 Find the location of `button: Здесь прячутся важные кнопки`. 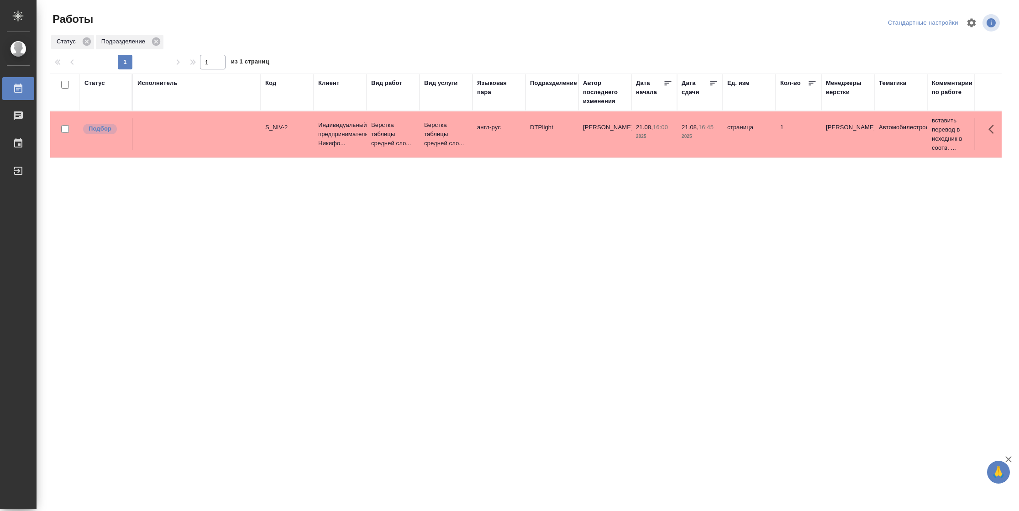

button: Здесь прячутся важные кнопки is located at coordinates (994, 129).